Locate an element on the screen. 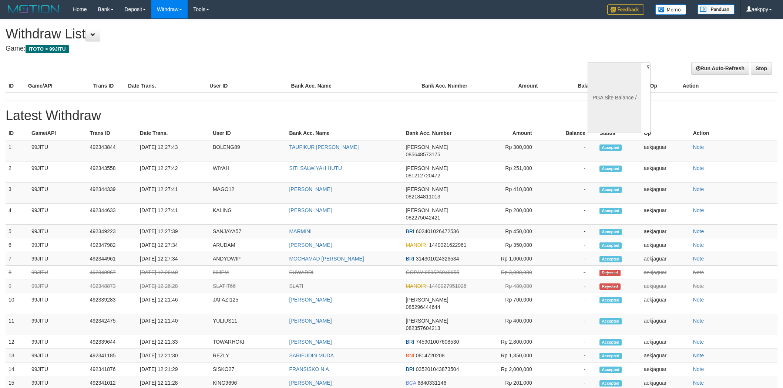 This screenshot has height=388, width=783. a: Run Auto-Refresh is located at coordinates (720, 68).